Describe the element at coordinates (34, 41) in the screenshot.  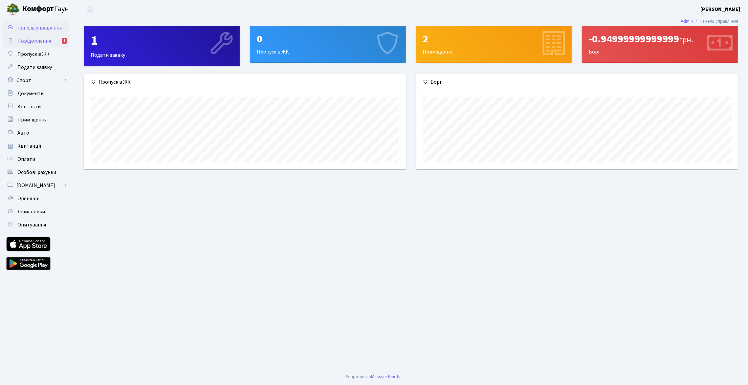
I see `span: Повідомлення` at that location.